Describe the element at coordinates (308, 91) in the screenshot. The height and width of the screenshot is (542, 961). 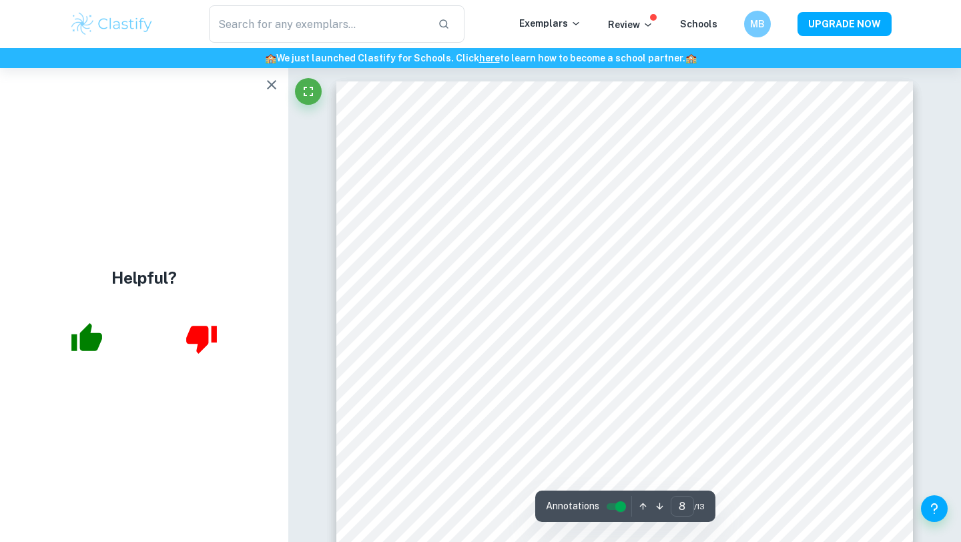
I see `button: Fullscreen` at that location.